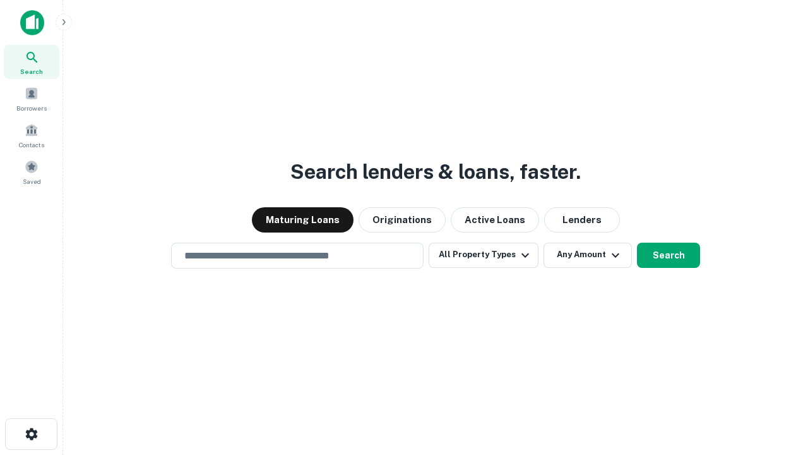 This screenshot has width=808, height=455. Describe the element at coordinates (32, 172) in the screenshot. I see `a: Saved` at that location.